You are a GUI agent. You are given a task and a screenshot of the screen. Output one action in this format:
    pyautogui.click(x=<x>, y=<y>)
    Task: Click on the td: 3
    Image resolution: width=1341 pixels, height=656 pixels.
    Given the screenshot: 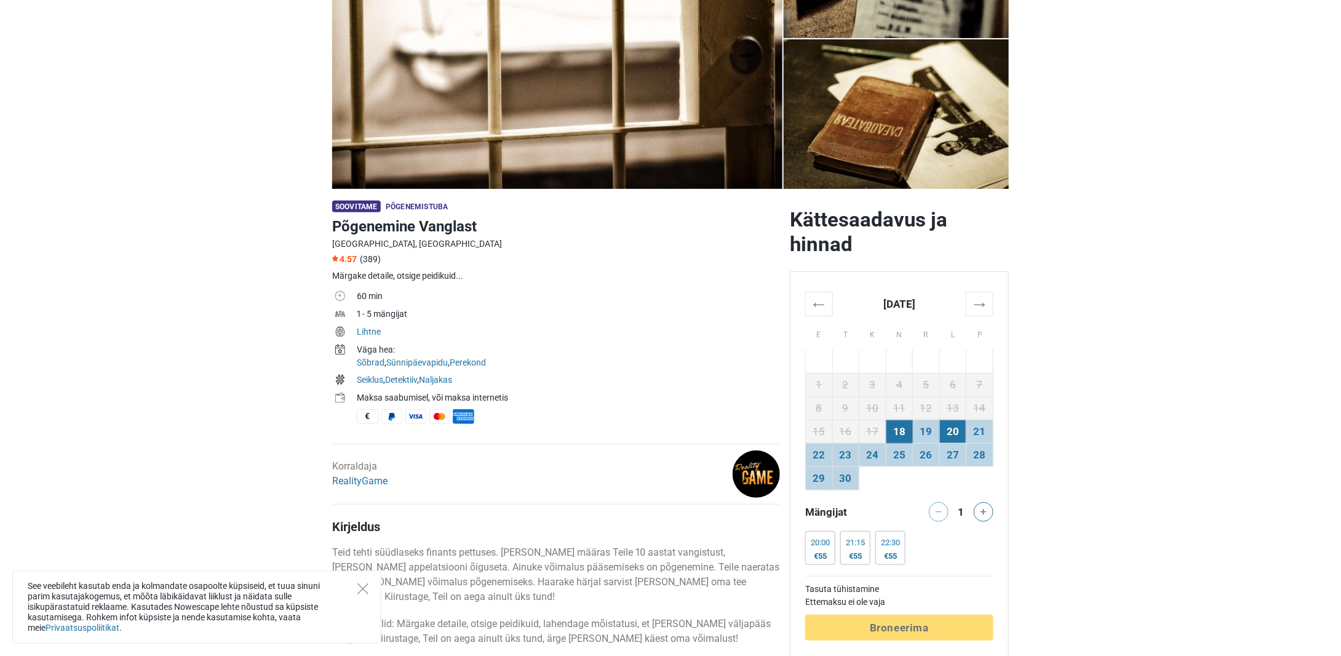 What is the action you would take?
    pyautogui.click(x=873, y=385)
    